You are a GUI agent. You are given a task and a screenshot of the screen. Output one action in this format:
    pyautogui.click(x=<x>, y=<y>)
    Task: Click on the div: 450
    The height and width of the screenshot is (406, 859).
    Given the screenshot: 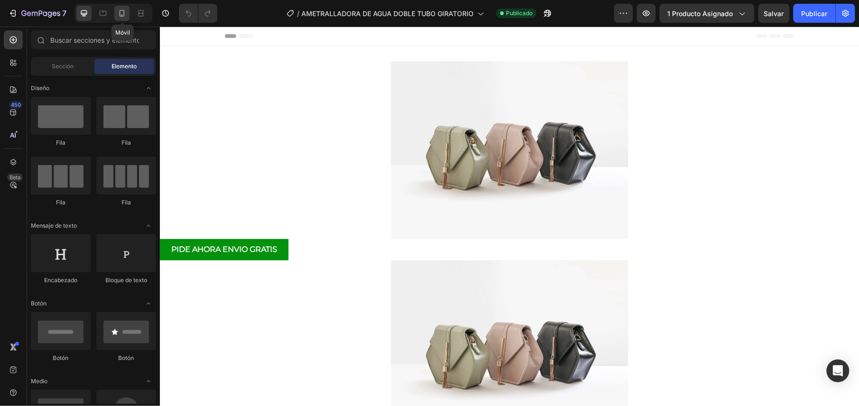 What is the action you would take?
    pyautogui.click(x=16, y=105)
    